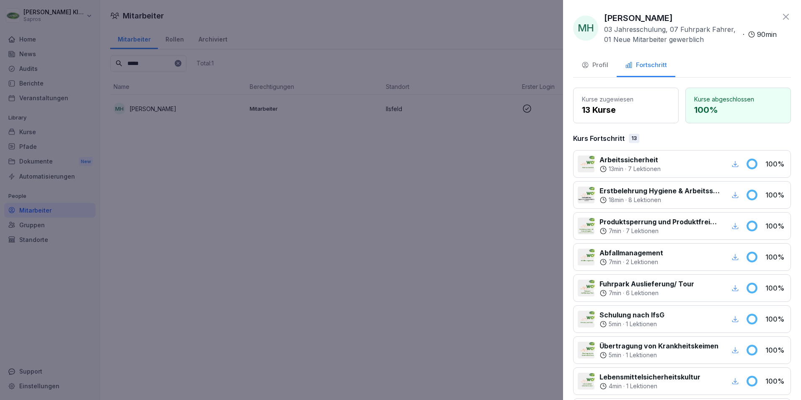 The height and width of the screenshot is (400, 801). Describe the element at coordinates (599, 138) in the screenshot. I see `p: Kurs Fortschritt` at that location.